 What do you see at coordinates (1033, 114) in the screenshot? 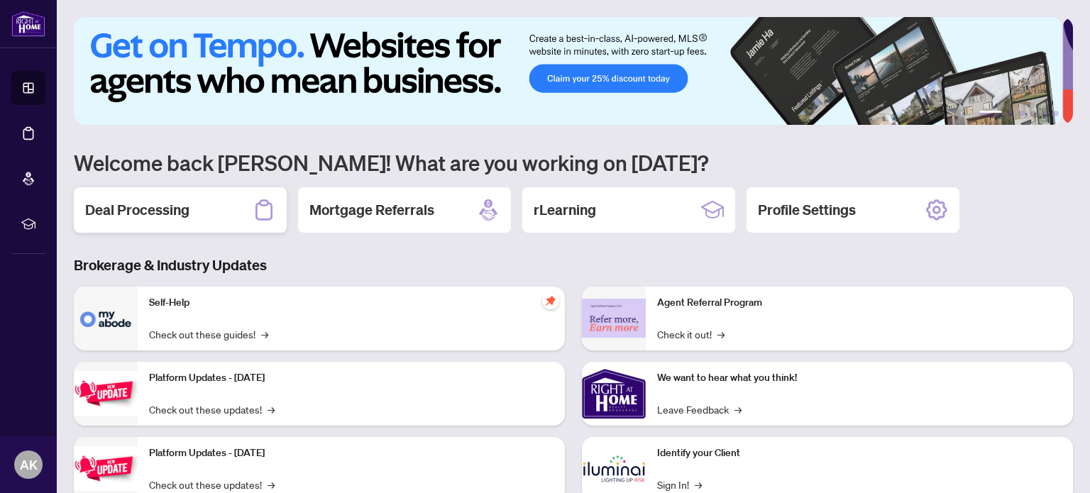
I see `button: 4` at bounding box center [1033, 114].